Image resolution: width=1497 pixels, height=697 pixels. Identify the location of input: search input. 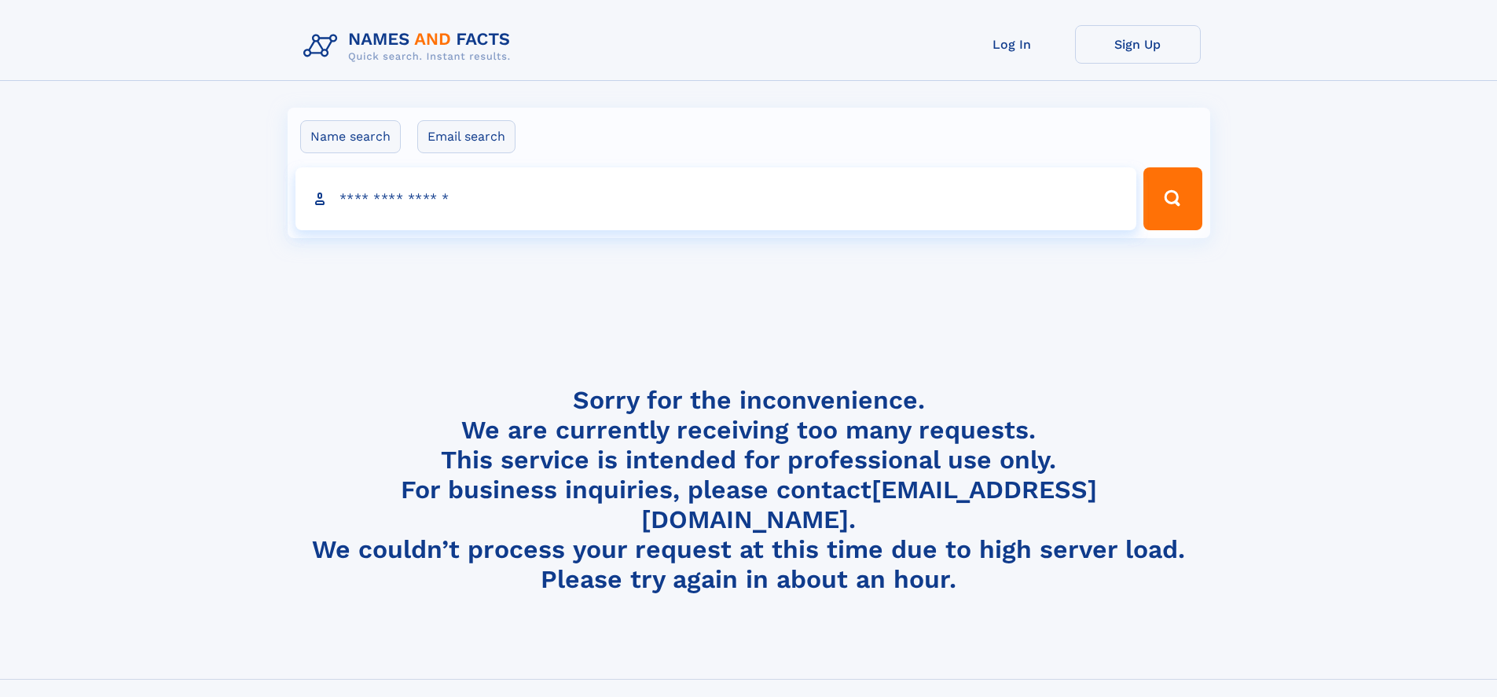
(716, 199).